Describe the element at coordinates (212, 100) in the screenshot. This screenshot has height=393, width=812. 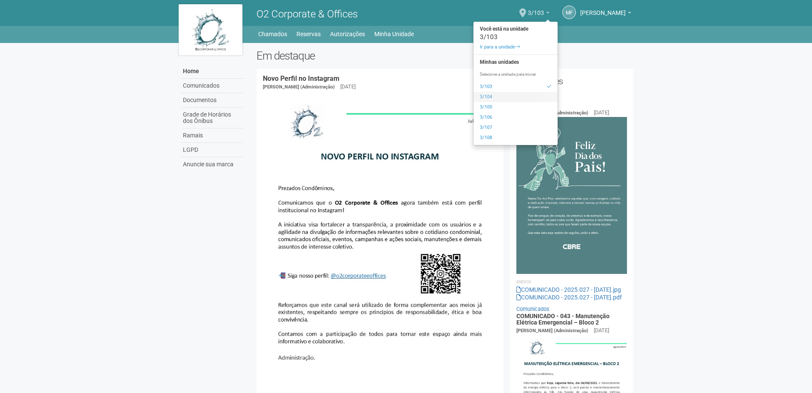
I see `a: Documentos` at that location.